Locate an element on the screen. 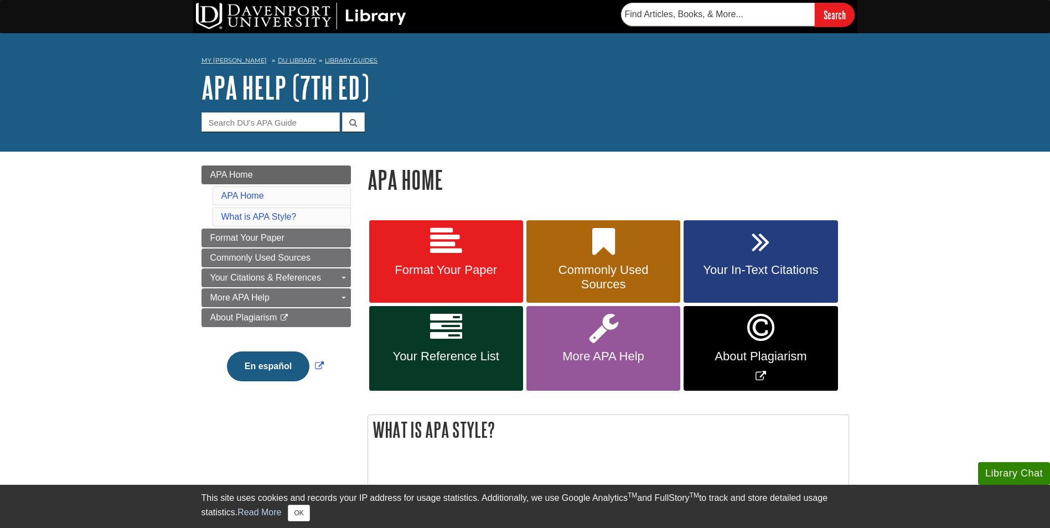 This screenshot has height=528, width=1050. a: Library Guides is located at coordinates (351, 60).